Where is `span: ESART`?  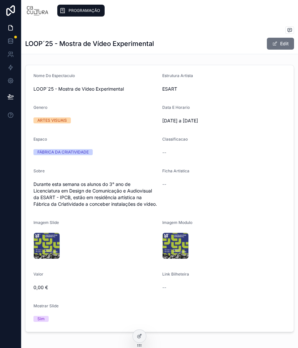
span: ESART is located at coordinates (223, 89).